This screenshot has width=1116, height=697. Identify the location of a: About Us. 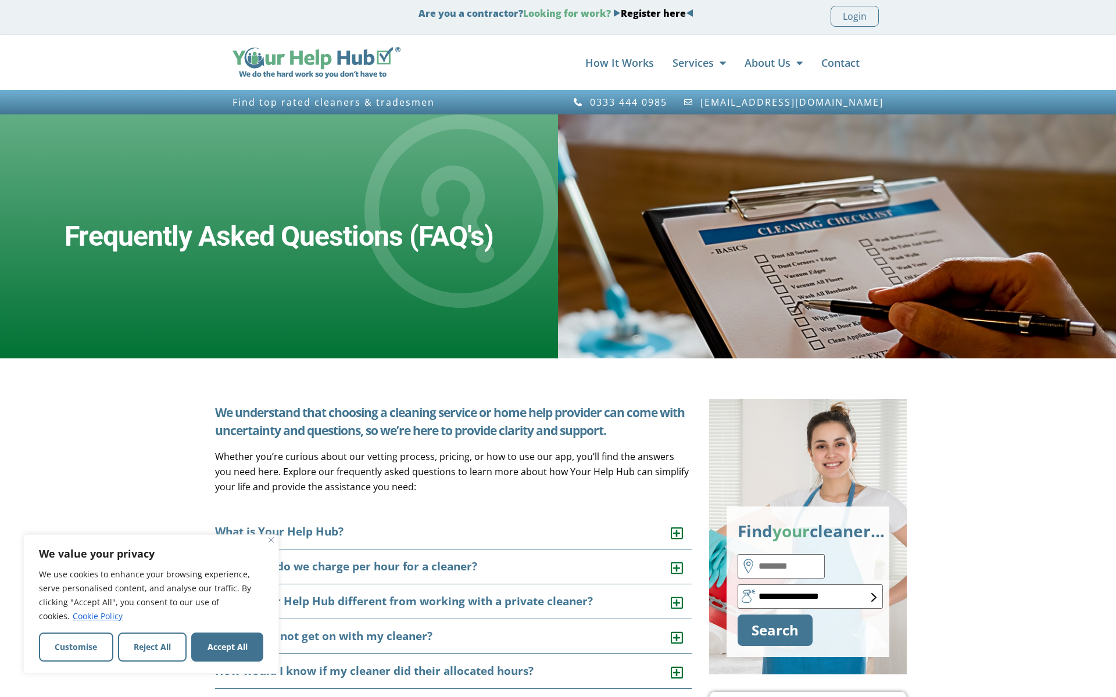
(773, 63).